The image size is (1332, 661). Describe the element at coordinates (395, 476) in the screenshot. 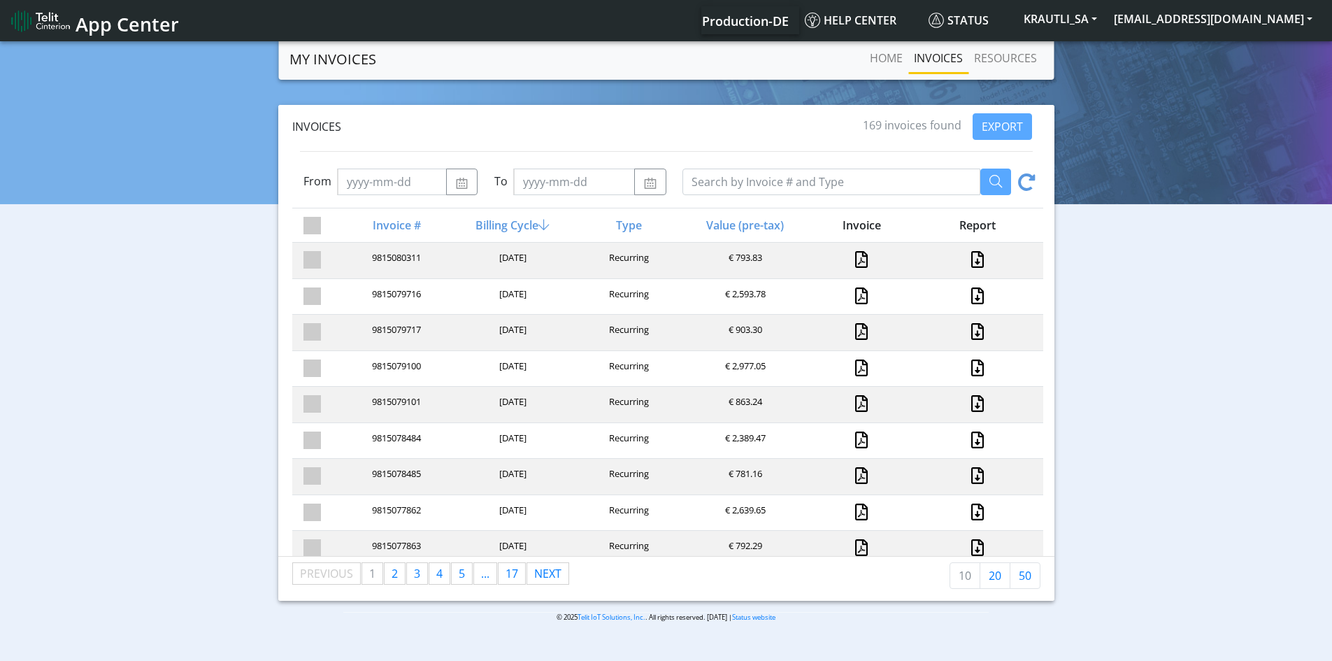

I see `div: 9815078485` at that location.